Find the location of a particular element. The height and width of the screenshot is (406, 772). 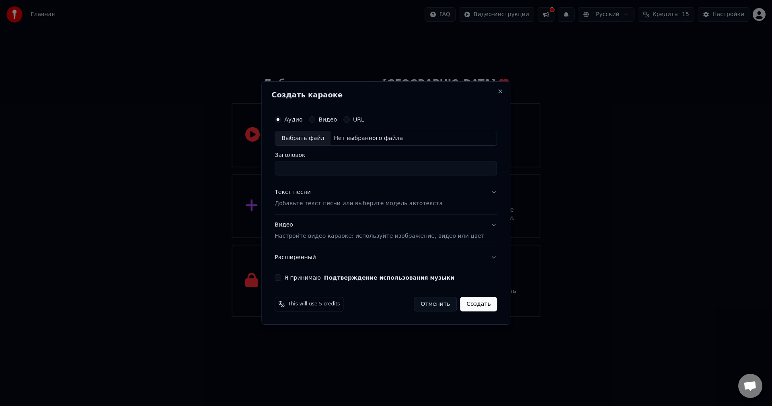

div: Нет выбранного файла is located at coordinates (368, 138).